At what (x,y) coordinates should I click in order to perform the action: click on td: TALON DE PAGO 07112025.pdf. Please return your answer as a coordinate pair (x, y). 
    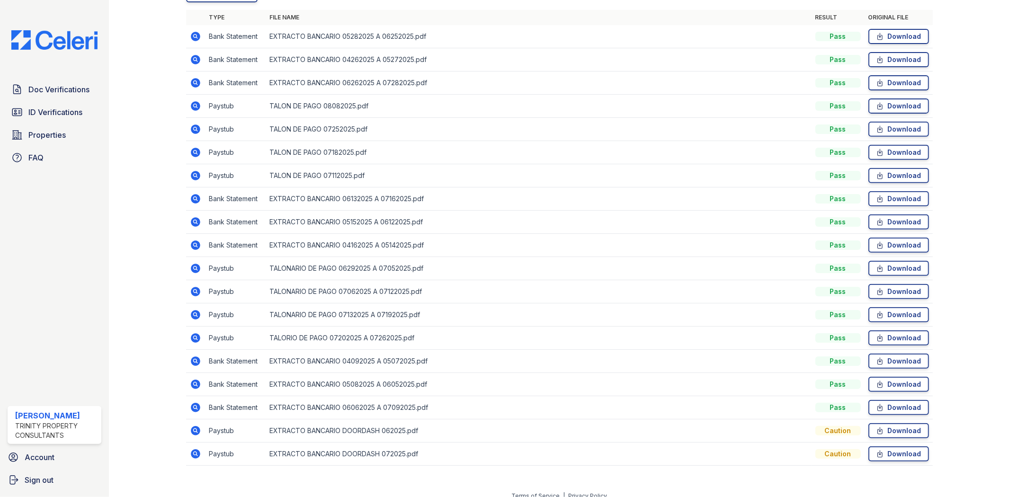
    Looking at the image, I should click on (539, 176).